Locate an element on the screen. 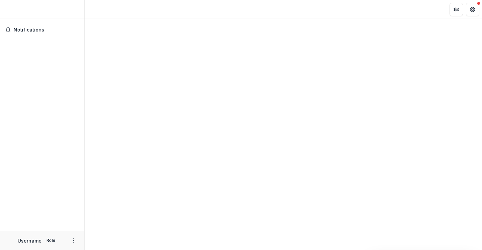 This screenshot has height=250, width=482. button: More is located at coordinates (73, 240).